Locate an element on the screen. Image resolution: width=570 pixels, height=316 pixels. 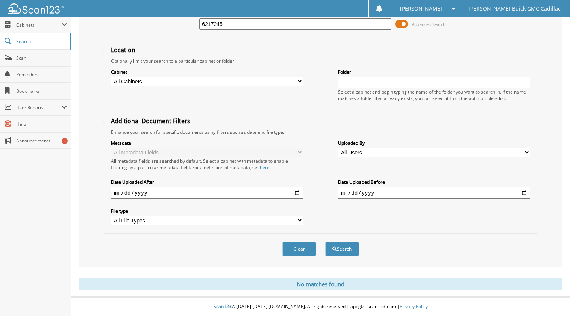
span: Advanced Search is located at coordinates (429, 24).